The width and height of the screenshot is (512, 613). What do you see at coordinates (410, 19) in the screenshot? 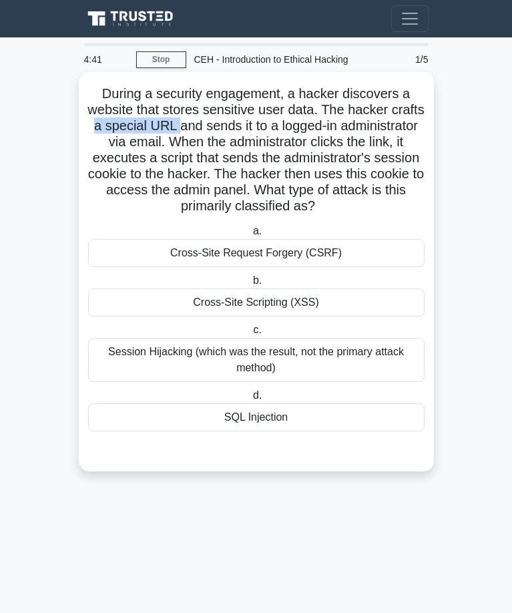
I see `button: Toggle navigation` at bounding box center [410, 19].